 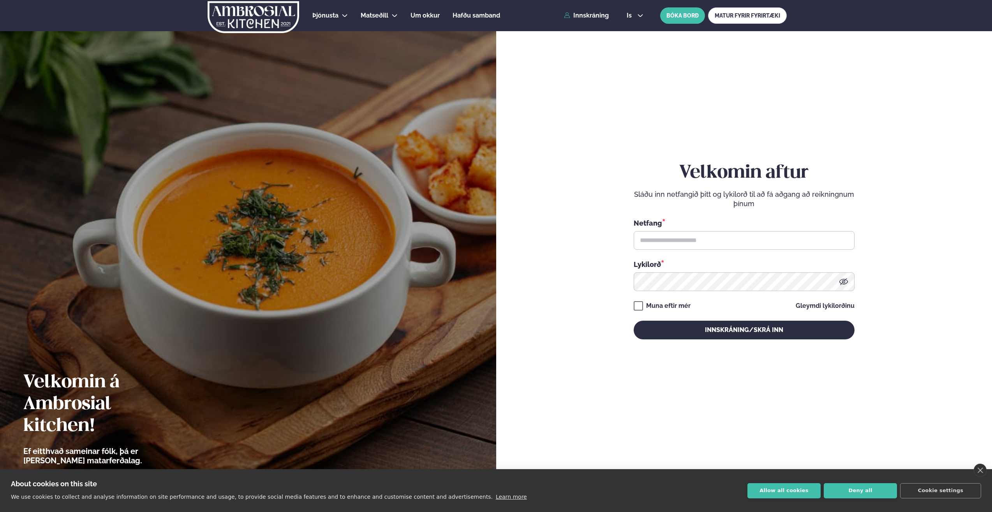 I want to click on span: Matseðill, so click(x=374, y=15).